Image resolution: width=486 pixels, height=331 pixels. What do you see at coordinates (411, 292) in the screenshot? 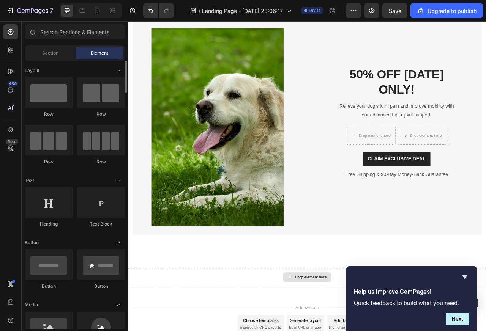
I see `h2: Help us improve GemPages!` at bounding box center [411, 292].